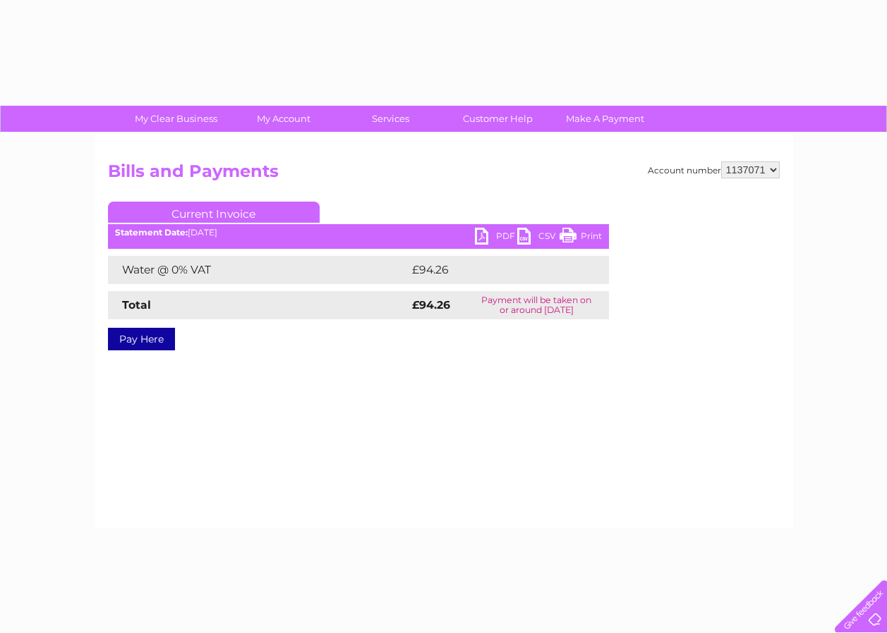  I want to click on a: Make A Payment, so click(605, 119).